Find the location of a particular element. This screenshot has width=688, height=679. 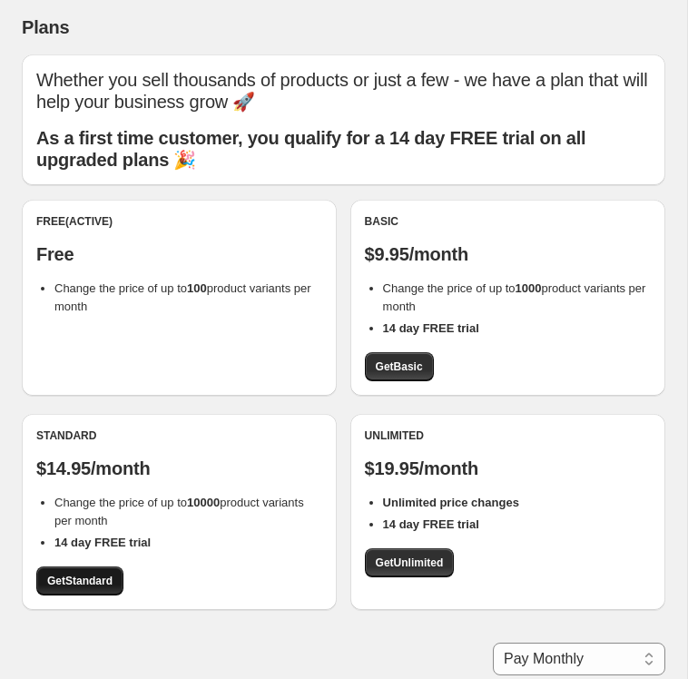

p: $9.95/month is located at coordinates (508, 254).